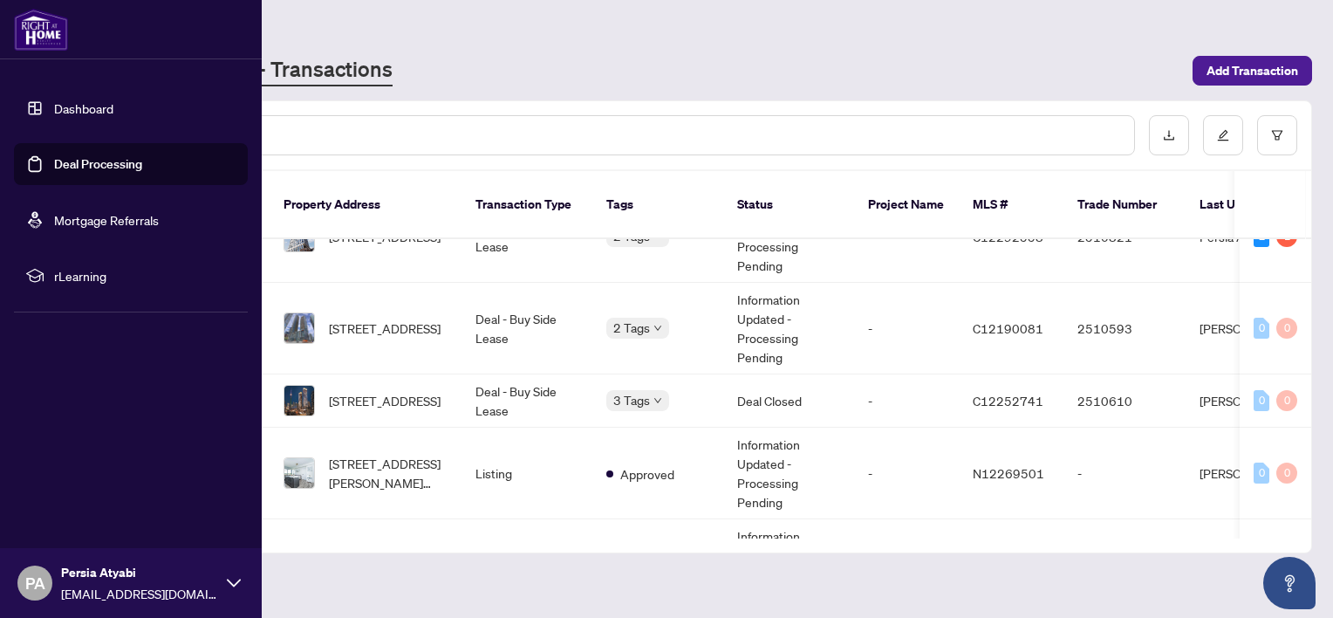 Image resolution: width=1333 pixels, height=618 pixels. Describe the element at coordinates (1125, 328) in the screenshot. I see `td: 2510593` at that location.